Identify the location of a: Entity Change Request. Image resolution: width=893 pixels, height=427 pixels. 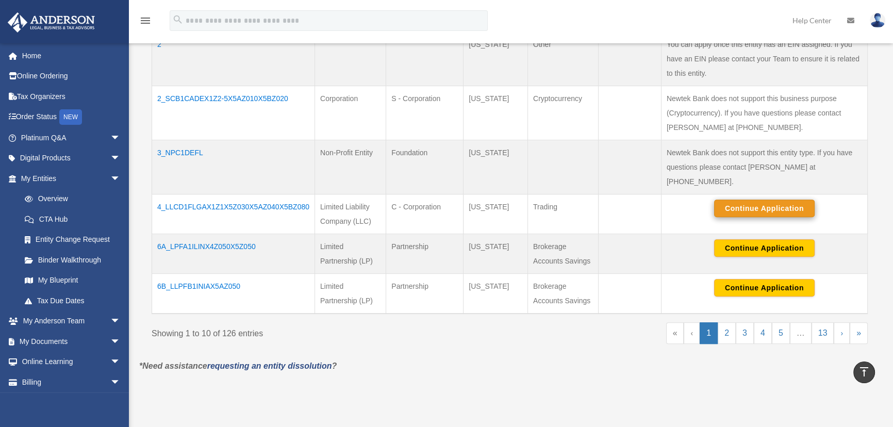
(73, 240).